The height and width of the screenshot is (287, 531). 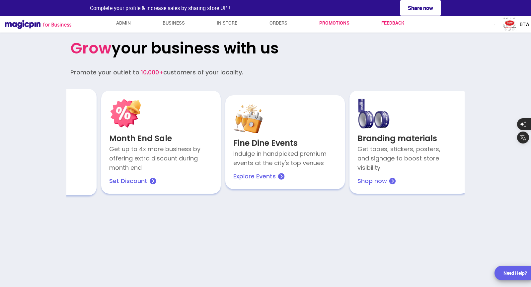 I want to click on p: Explore Events, so click(x=254, y=176).